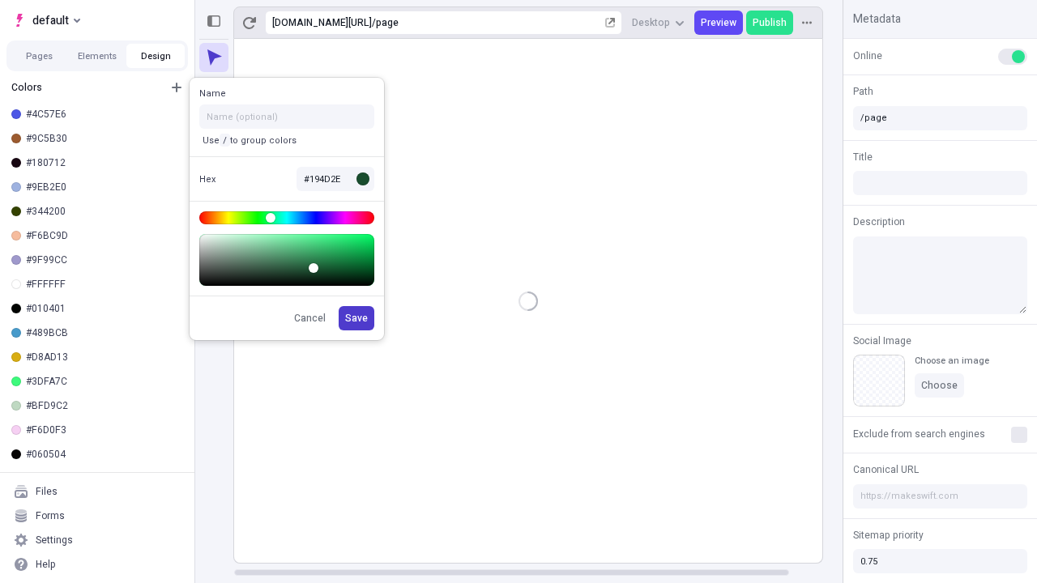  I want to click on button: Publish, so click(770, 23).